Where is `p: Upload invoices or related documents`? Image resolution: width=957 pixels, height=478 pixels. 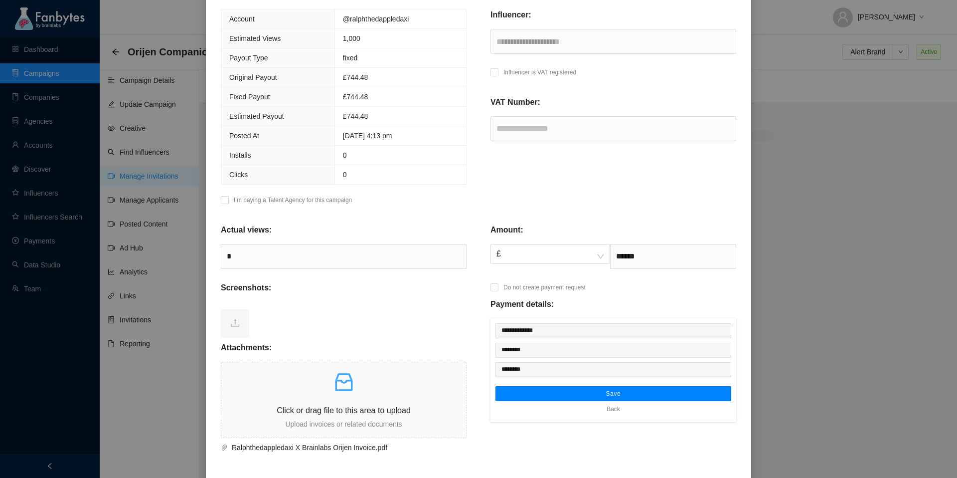
p: Upload invoices or related documents is located at coordinates (344, 424).